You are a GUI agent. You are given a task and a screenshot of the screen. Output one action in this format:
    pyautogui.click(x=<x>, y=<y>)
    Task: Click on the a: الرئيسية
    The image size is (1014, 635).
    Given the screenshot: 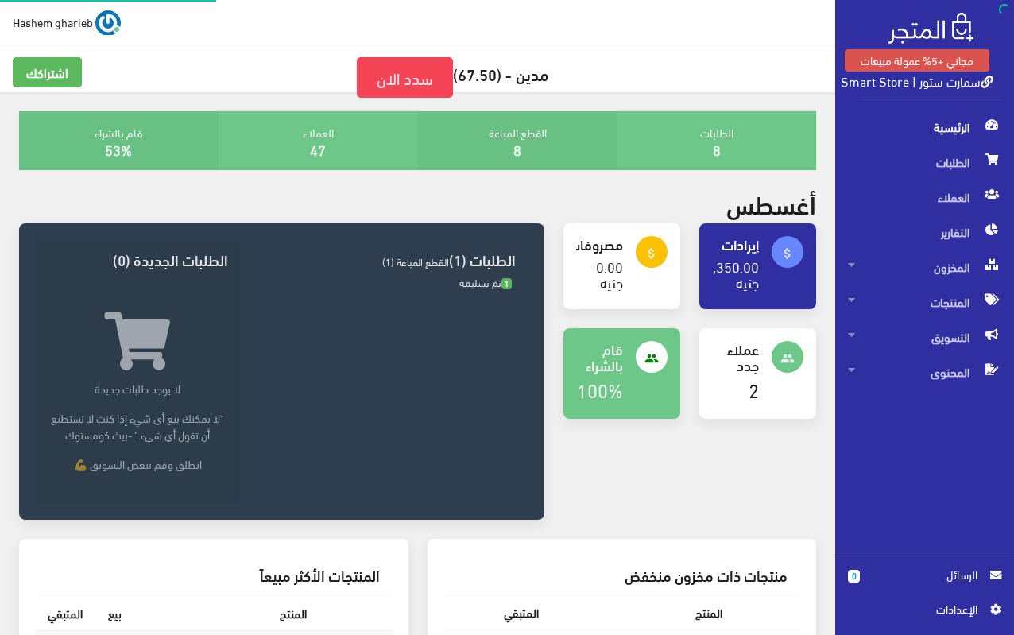 What is the action you would take?
    pyautogui.click(x=925, y=127)
    